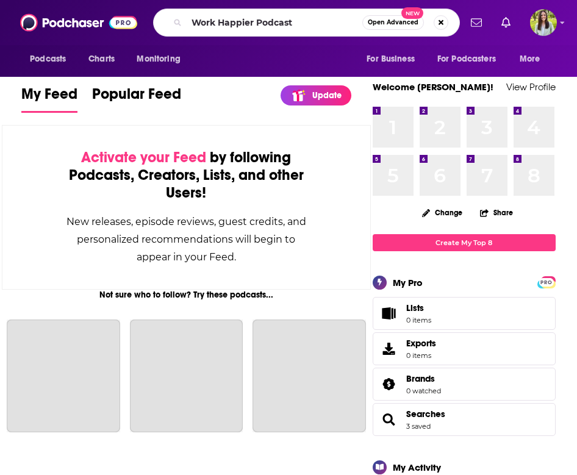  Describe the element at coordinates (407, 282) in the screenshot. I see `div: My Pro` at that location.